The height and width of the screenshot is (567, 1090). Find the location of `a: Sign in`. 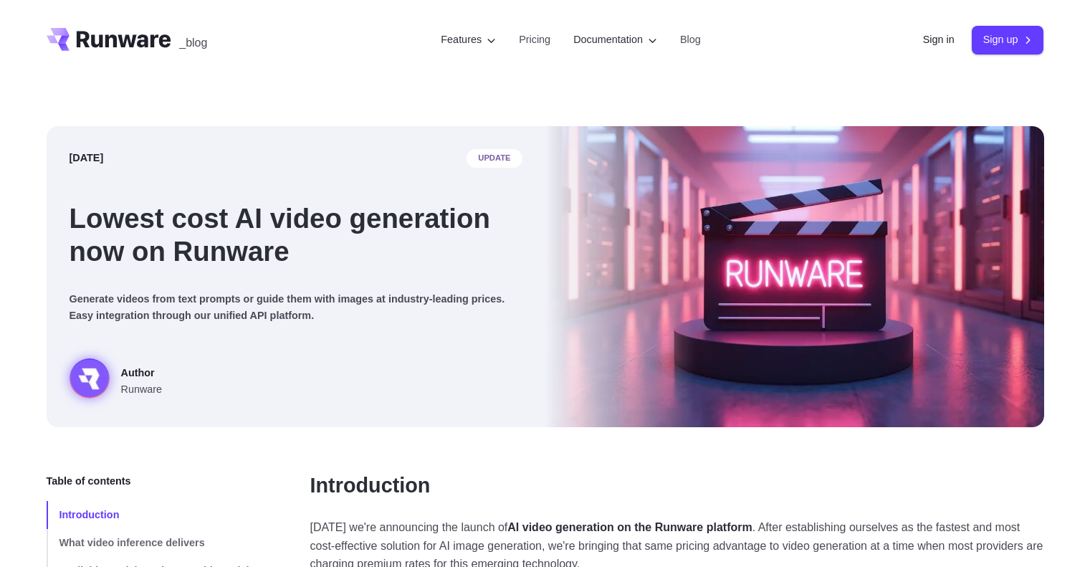

a: Sign in is located at coordinates (939, 39).